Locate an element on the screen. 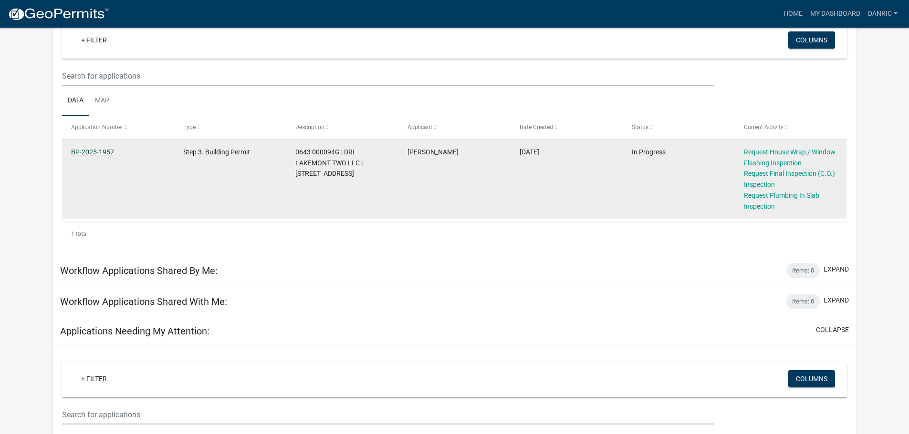  span: Applicant is located at coordinates (420, 127).